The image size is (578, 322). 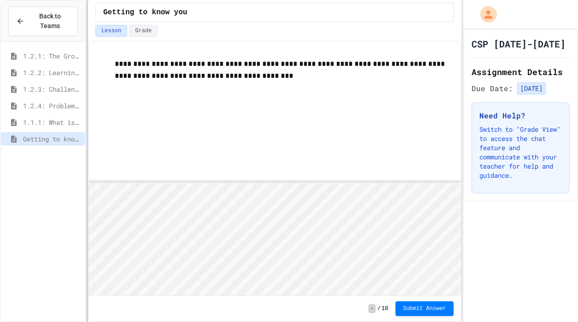 What do you see at coordinates (52, 89) in the screenshot?
I see `span: 1.2.3: Challenge Problem - The Bridge` at bounding box center [52, 89].